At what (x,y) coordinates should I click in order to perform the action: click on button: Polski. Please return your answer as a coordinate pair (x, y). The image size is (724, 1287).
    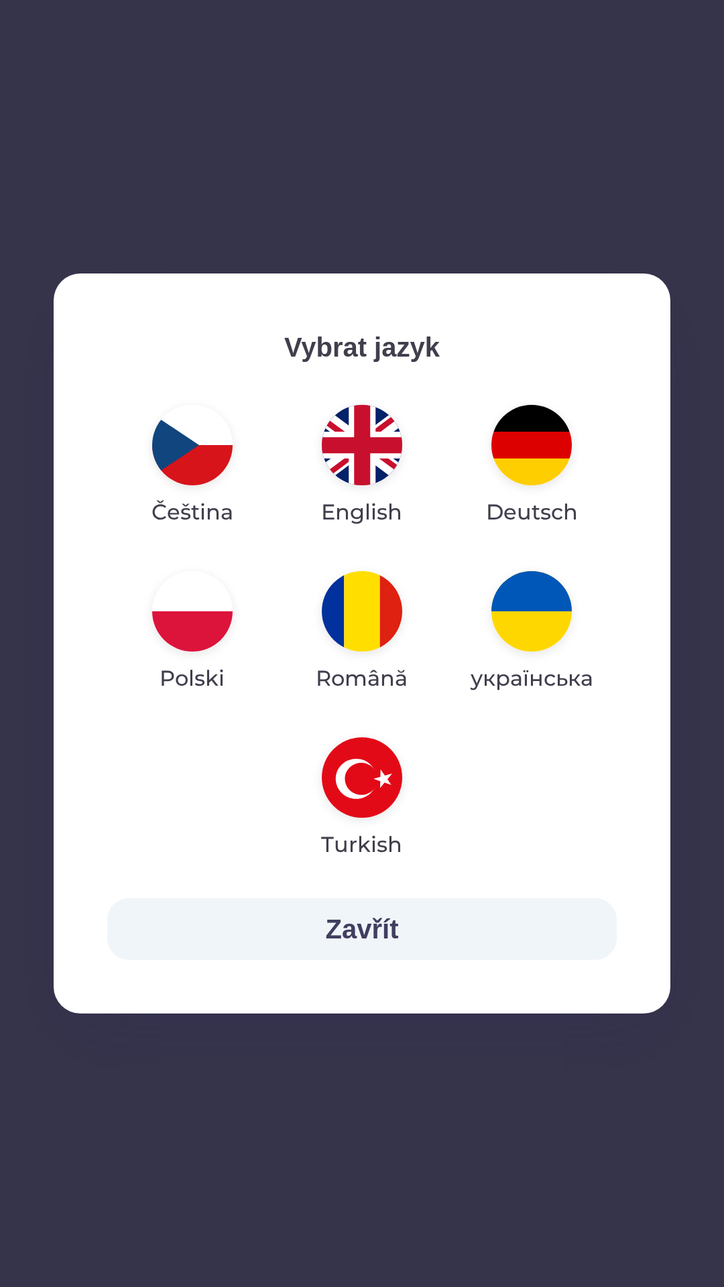
    Looking at the image, I should click on (192, 633).